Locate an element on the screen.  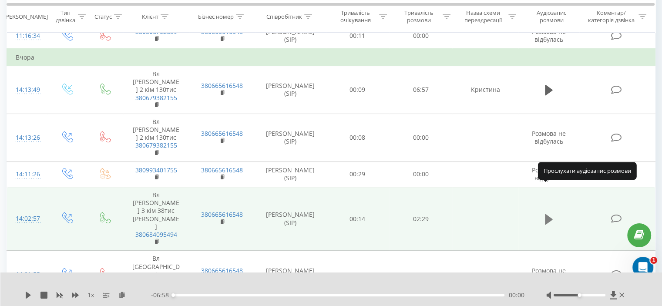
div: 14:11:26 is located at coordinates (27, 174).